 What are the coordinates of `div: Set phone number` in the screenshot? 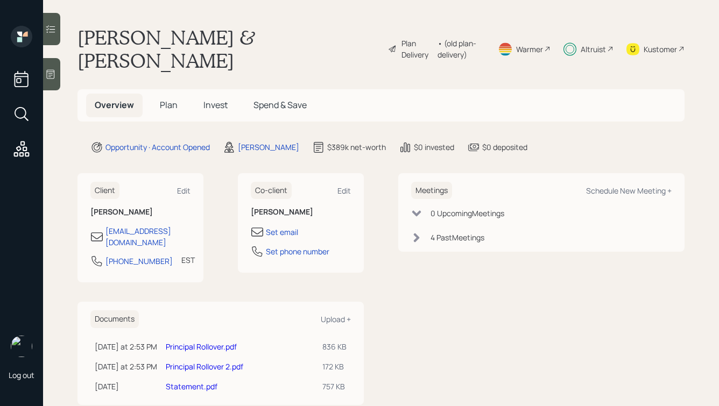 It's located at (298, 251).